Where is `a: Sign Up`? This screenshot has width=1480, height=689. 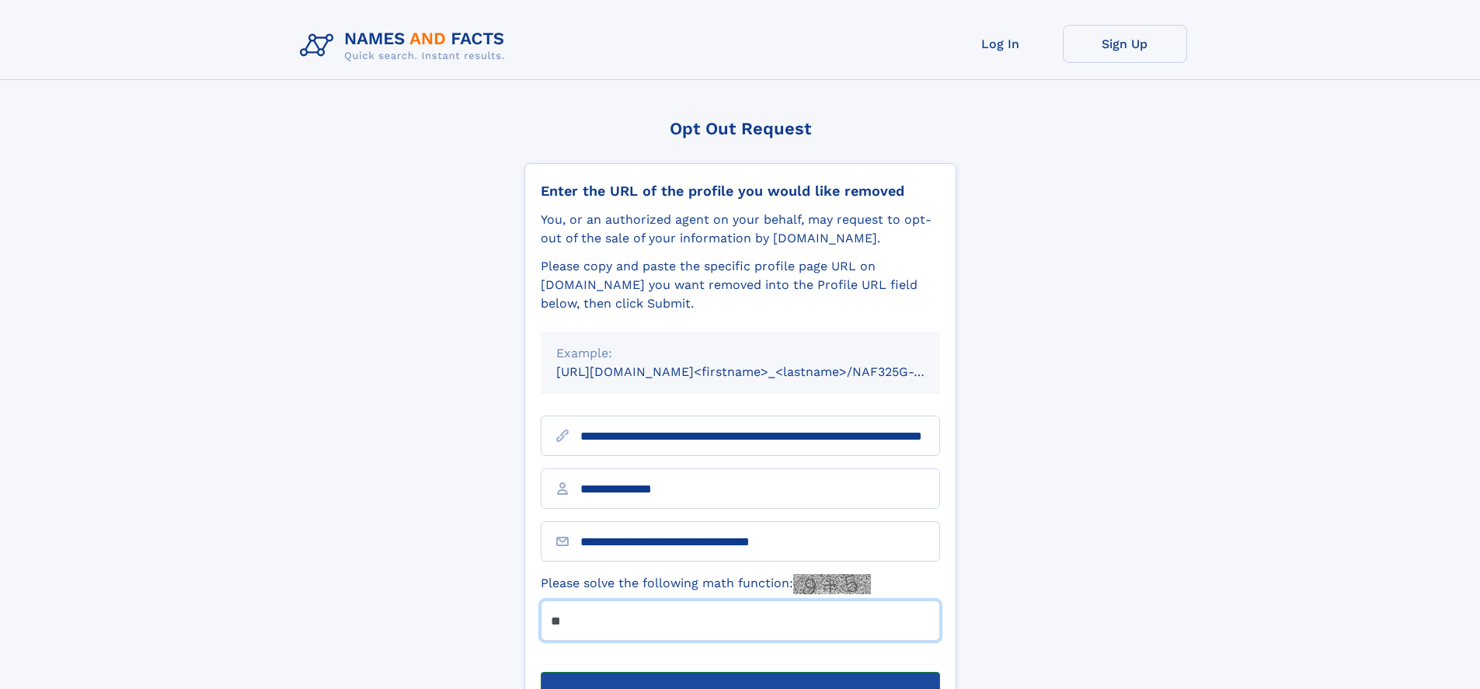 a: Sign Up is located at coordinates (1125, 44).